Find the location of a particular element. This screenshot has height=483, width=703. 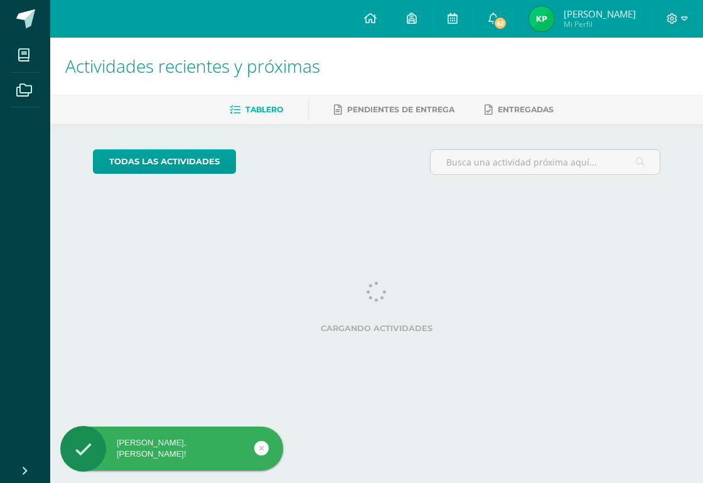

span: Mi Perfil is located at coordinates (599, 24).